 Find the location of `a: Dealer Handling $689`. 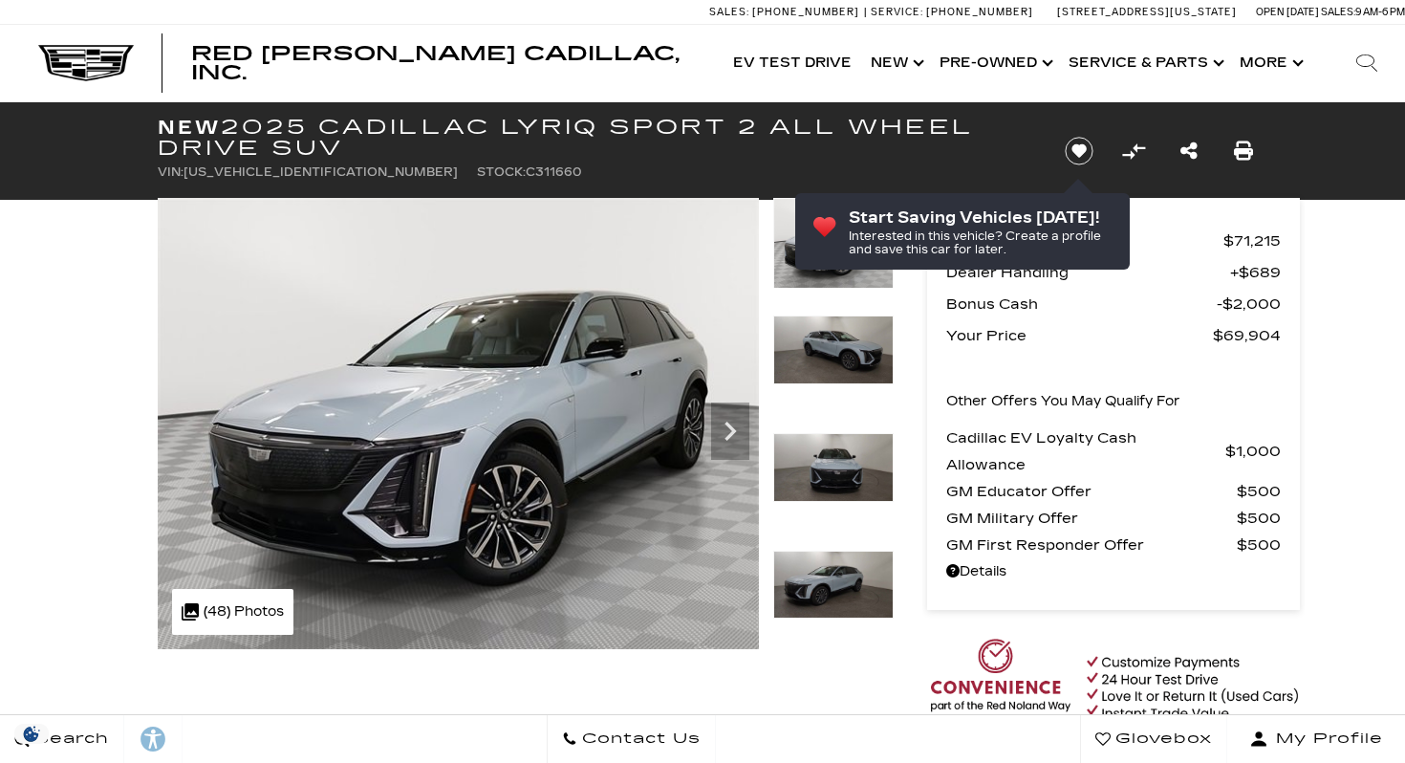

a: Dealer Handling $689 is located at coordinates (1113, 272).